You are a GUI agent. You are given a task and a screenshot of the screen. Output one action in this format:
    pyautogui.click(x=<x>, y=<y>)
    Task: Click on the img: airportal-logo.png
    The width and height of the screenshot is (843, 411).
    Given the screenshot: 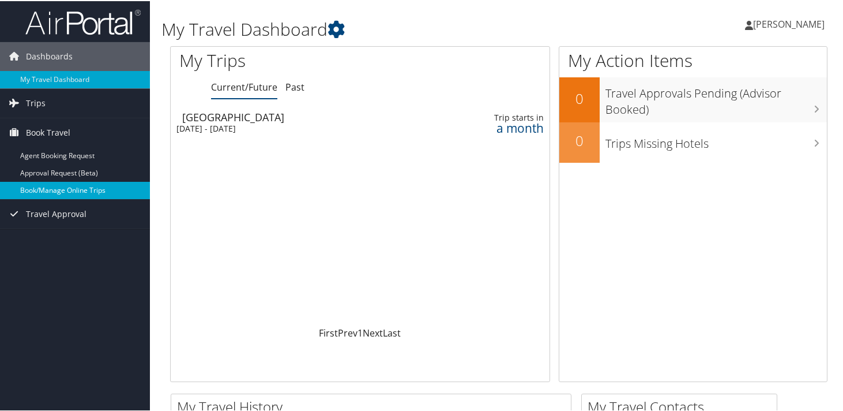 What is the action you would take?
    pyautogui.click(x=83, y=21)
    